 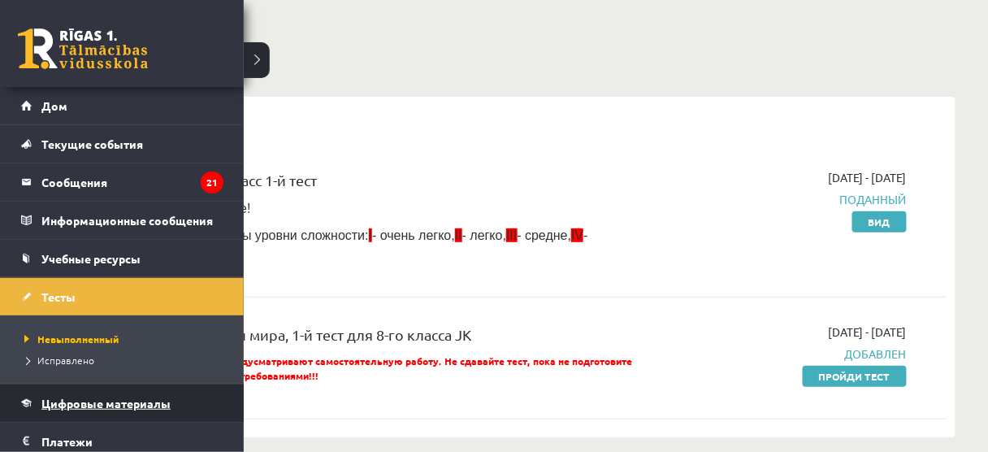 I want to click on font: Учебные материалы предусматривают самостоятельную работу. Не сдавайте тест, пока не подготовите р..., so click(x=377, y=368).